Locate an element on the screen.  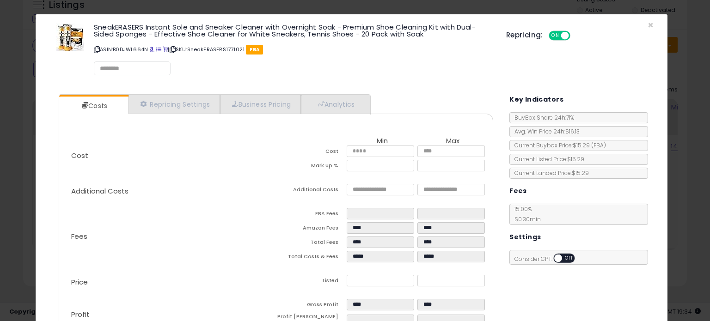
h5: Settings is located at coordinates (525, 237).